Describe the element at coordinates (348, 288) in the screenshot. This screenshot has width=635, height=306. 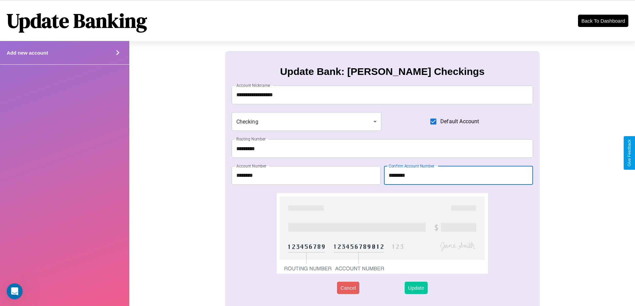
I see `button: Cancel` at that location.